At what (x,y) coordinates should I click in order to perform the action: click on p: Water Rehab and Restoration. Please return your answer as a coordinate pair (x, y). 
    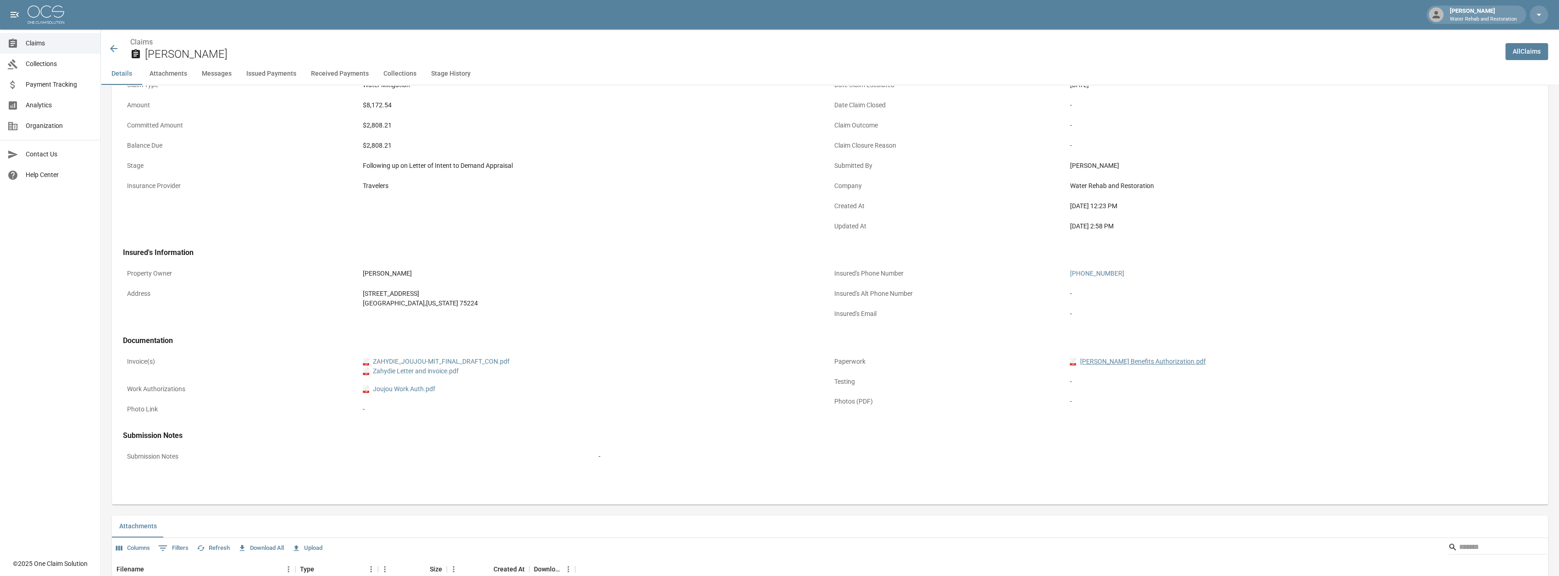
    Looking at the image, I should click on (1483, 19).